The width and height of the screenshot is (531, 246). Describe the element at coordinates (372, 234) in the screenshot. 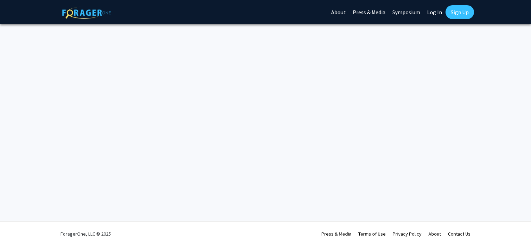

I see `a: Terms of Use` at that location.